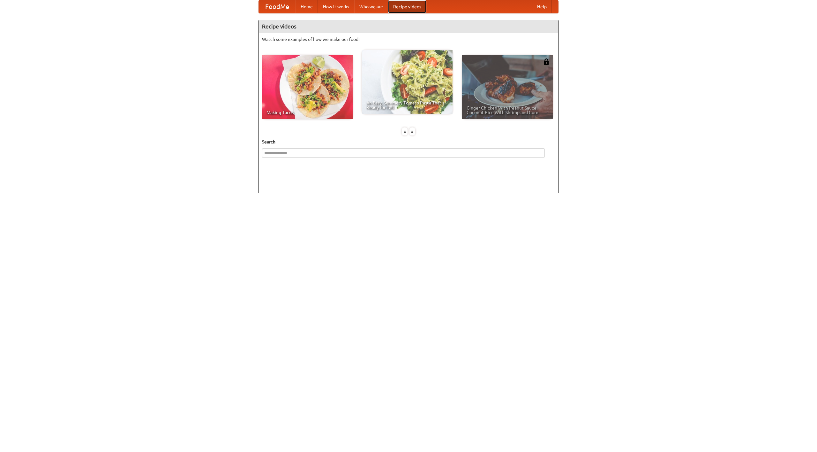 The image size is (817, 452). Describe the element at coordinates (407, 82) in the screenshot. I see `a: An Easy, Summery Tomato Pasta That's Ready for Fall` at that location.